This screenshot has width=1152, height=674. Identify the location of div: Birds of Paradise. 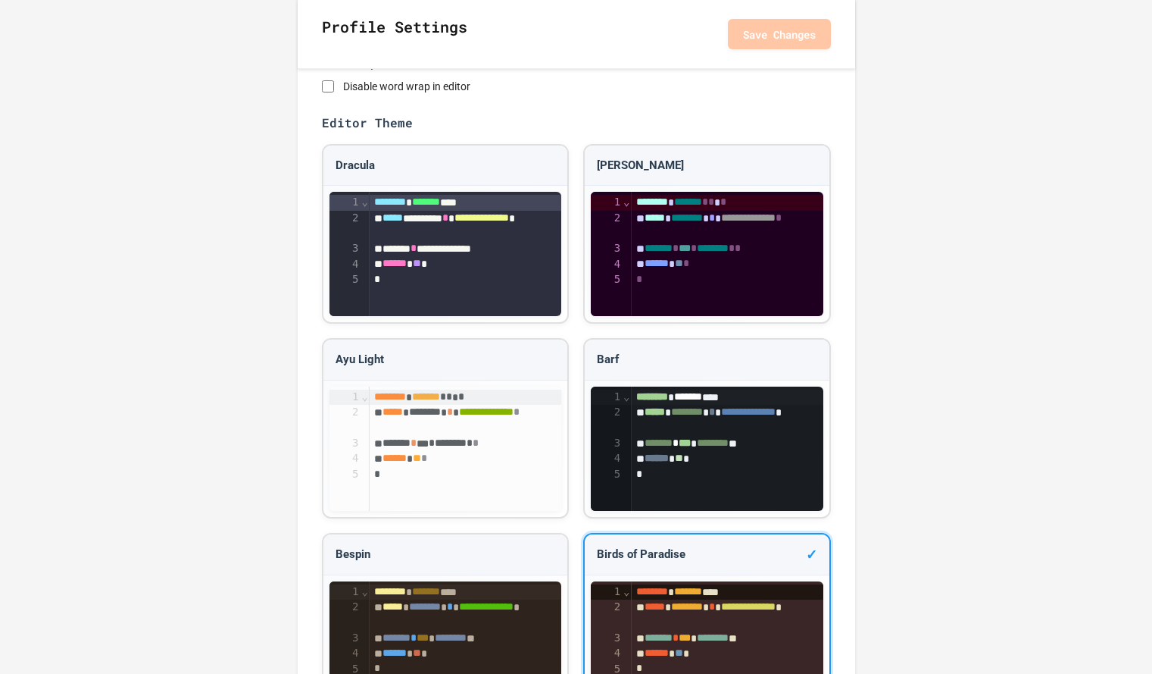
(707, 555).